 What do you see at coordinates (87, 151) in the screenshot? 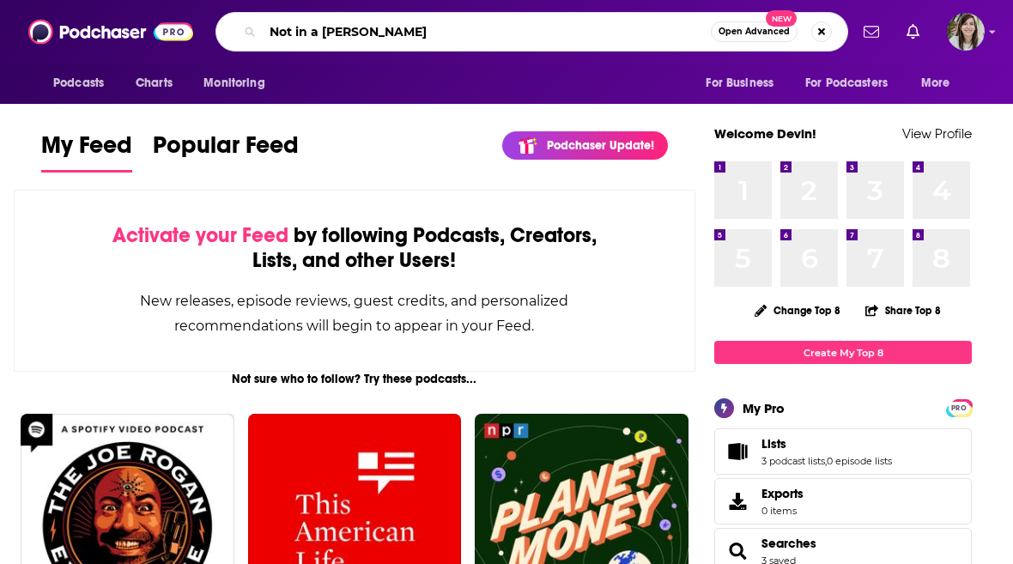
I see `a: My Feed` at bounding box center [87, 151].